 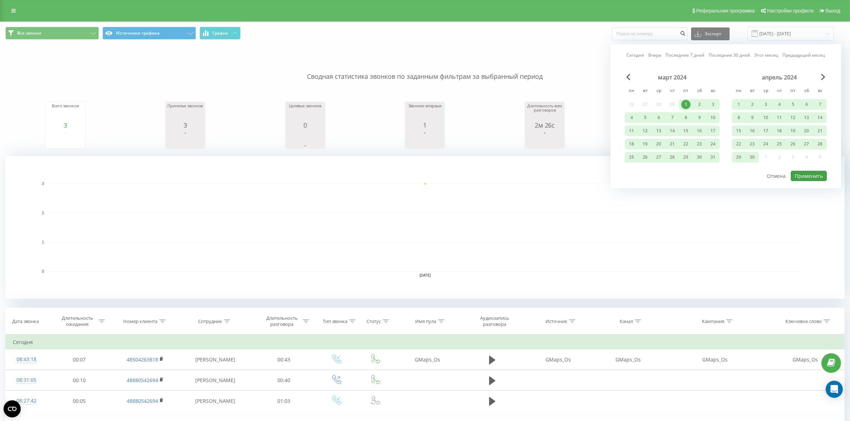 I want to click on div: вт 23 апр. 2024 г., so click(x=752, y=144).